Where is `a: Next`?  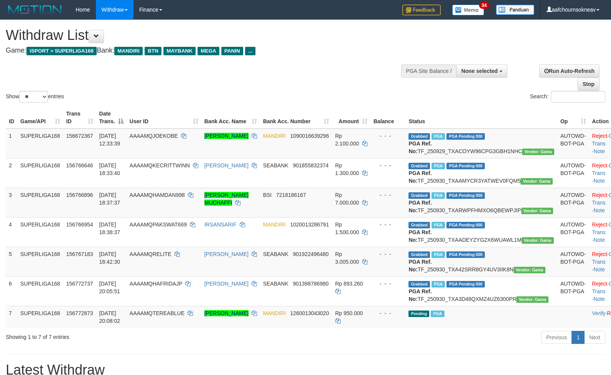 a: Next is located at coordinates (594, 337).